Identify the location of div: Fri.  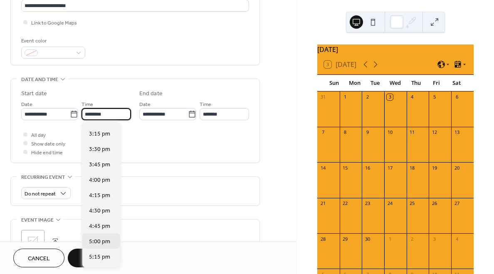
(436, 83).